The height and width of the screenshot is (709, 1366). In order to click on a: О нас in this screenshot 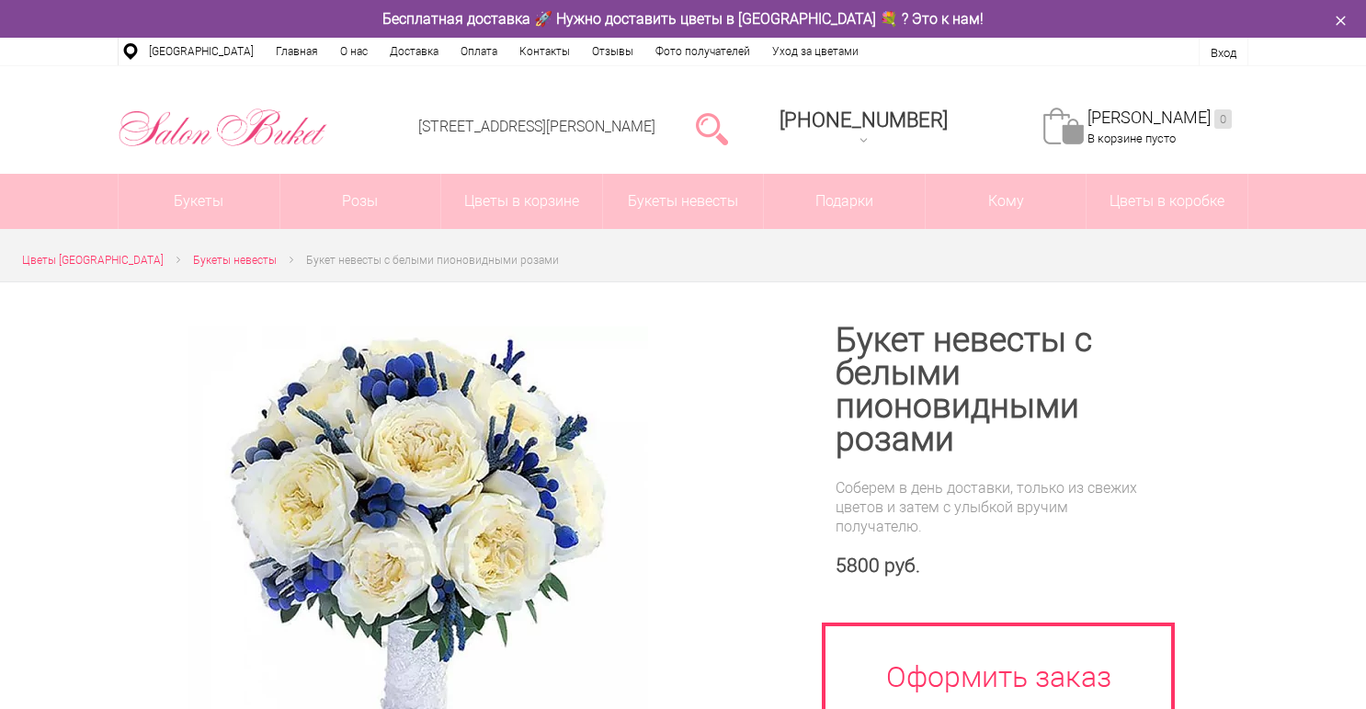, I will do `click(354, 51)`.